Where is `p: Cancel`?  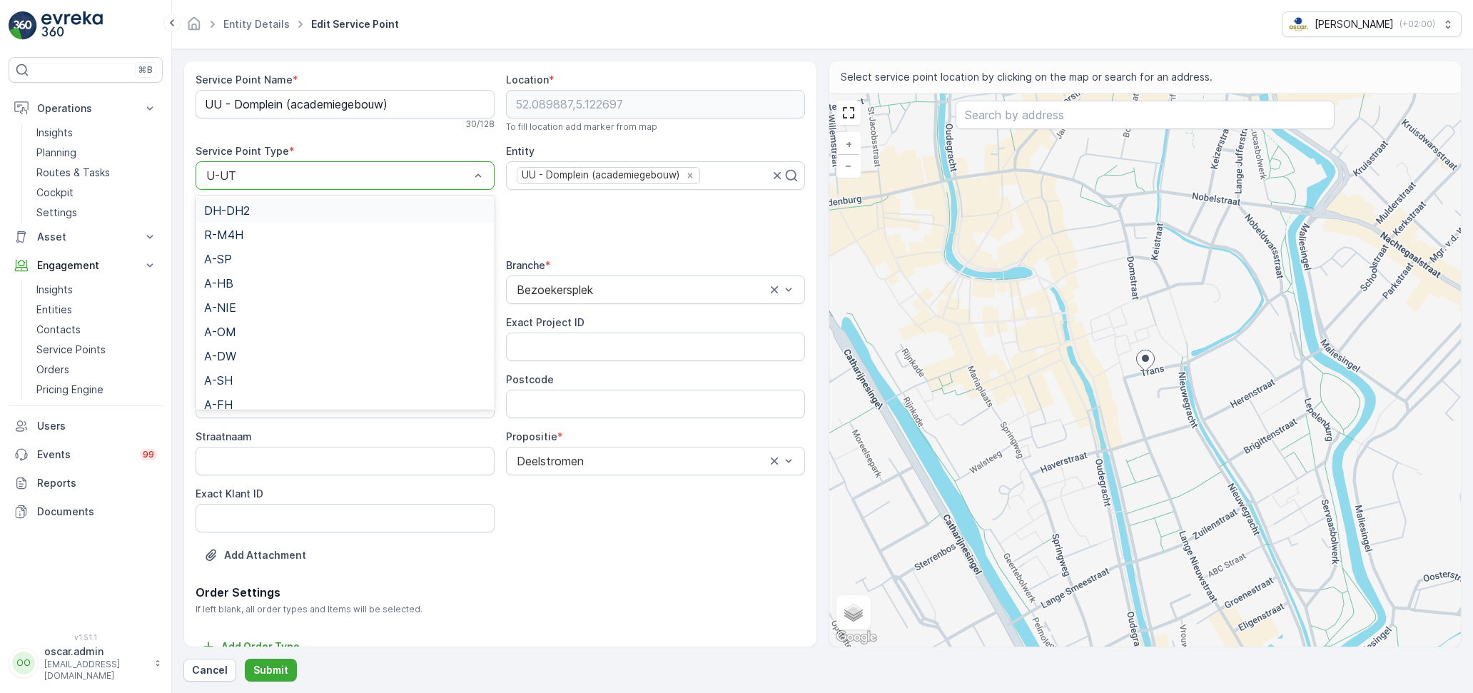 p: Cancel is located at coordinates (210, 670).